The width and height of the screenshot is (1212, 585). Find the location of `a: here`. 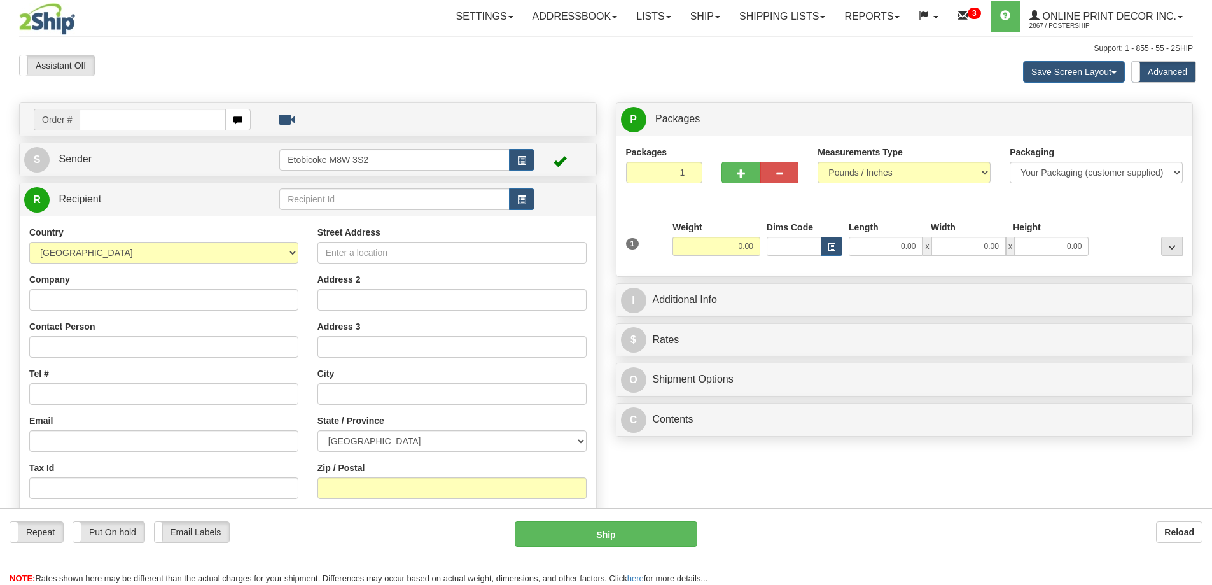

a: here is located at coordinates (636, 578).